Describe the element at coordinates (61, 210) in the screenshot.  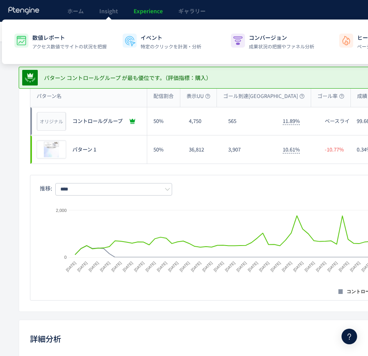
I see `text: 2,000` at that location.